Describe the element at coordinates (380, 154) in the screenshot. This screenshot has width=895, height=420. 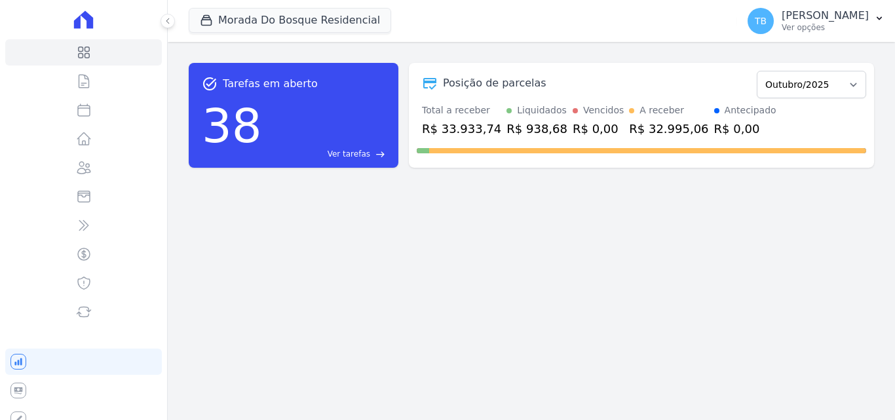
I see `span: east` at that location.